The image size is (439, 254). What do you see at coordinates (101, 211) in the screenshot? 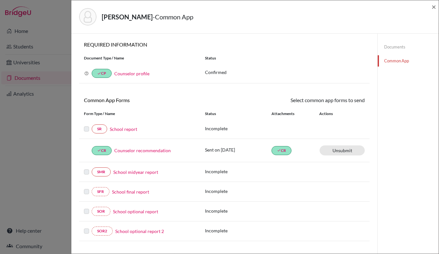
I see `a: SOR` at bounding box center [101, 211].